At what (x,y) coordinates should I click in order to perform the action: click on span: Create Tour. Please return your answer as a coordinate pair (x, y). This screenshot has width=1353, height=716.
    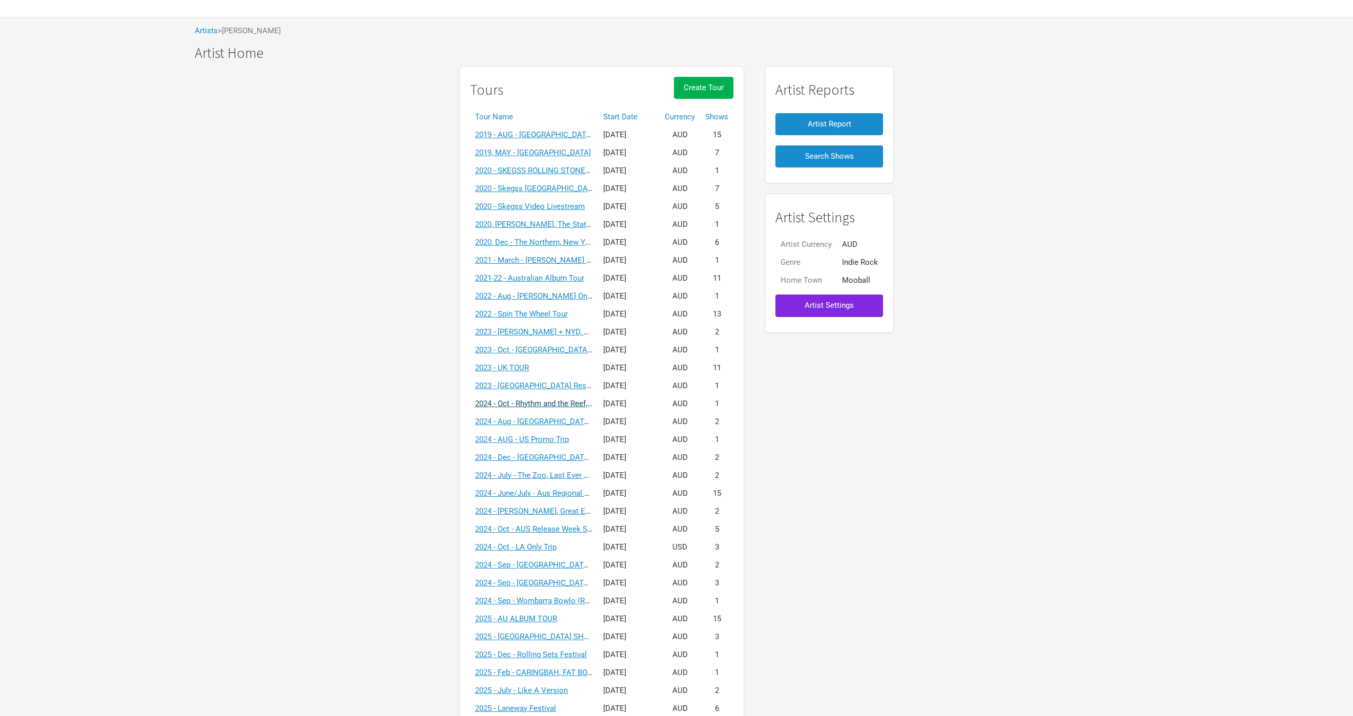
    Looking at the image, I should click on (703, 88).